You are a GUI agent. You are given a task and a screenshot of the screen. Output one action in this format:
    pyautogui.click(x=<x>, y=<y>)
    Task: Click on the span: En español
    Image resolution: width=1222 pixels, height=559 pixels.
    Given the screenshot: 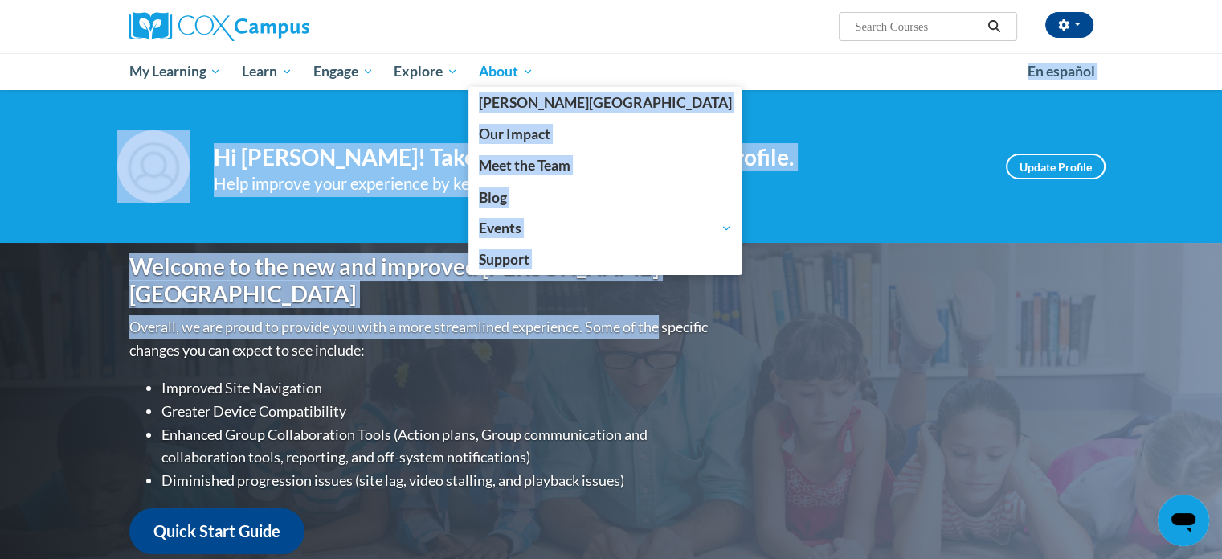 What is the action you would take?
    pyautogui.click(x=1062, y=71)
    